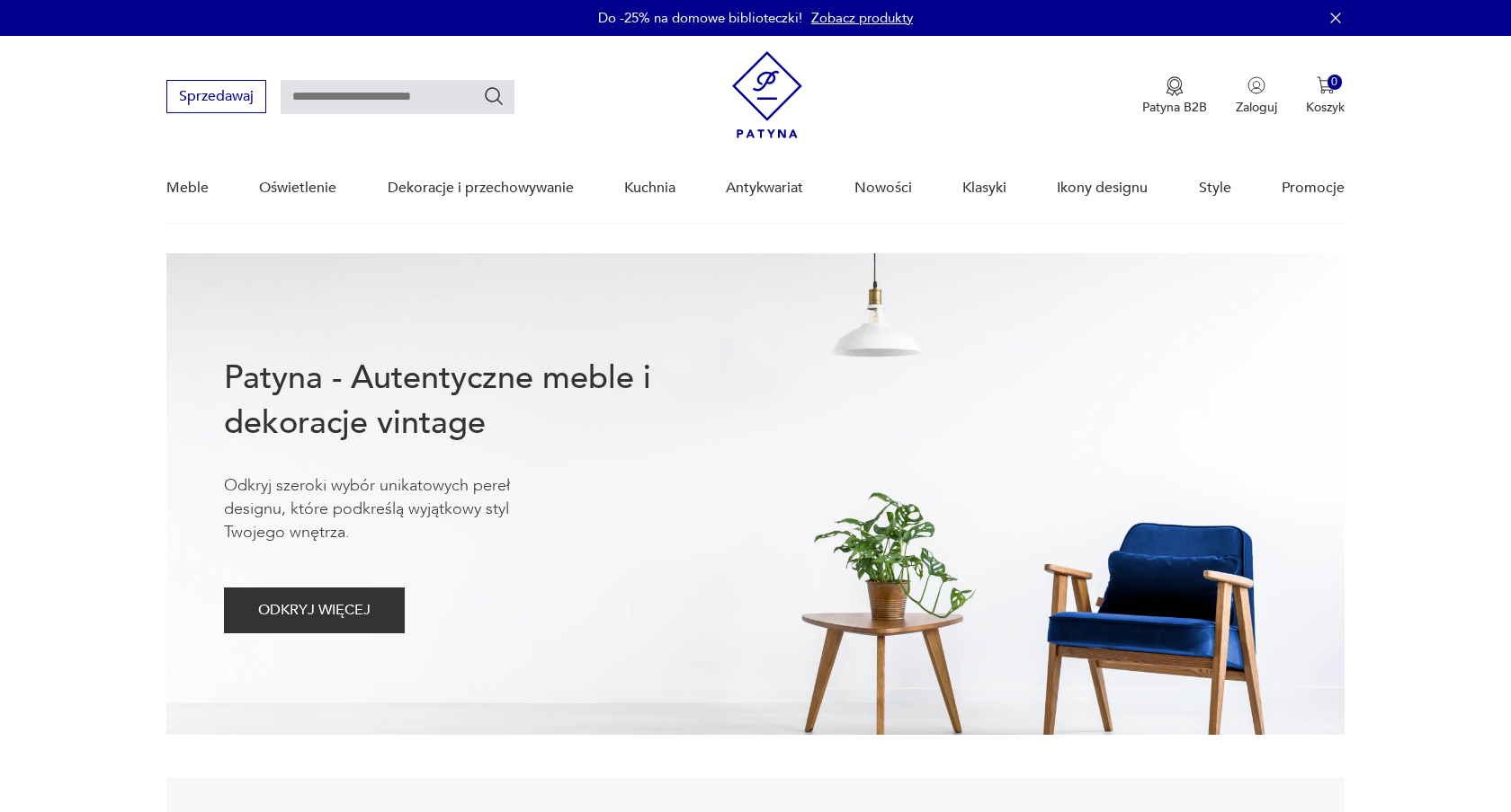 Image resolution: width=1511 pixels, height=812 pixels. I want to click on a: Sprzedawaj, so click(216, 98).